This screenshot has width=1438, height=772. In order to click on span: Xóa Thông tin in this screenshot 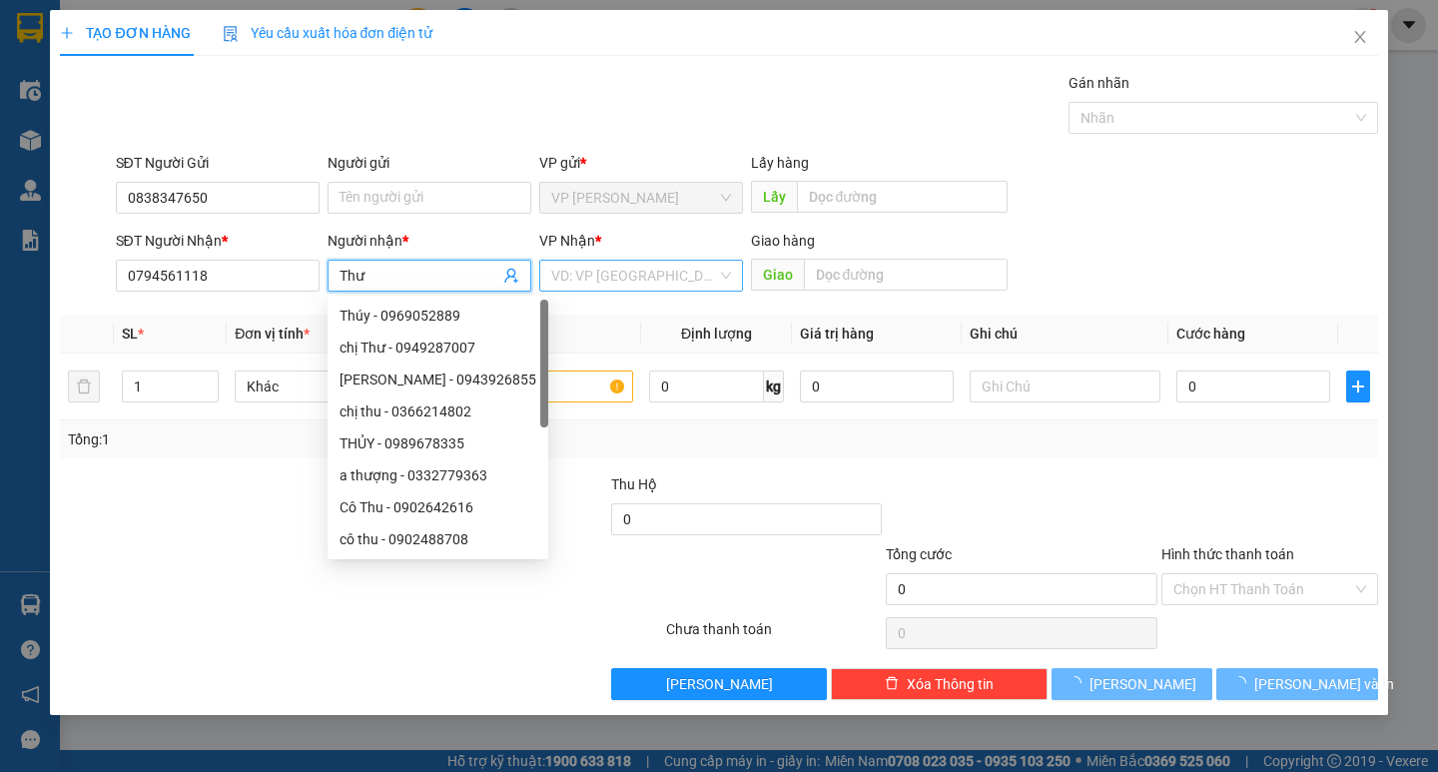, I will do `click(950, 684)`.